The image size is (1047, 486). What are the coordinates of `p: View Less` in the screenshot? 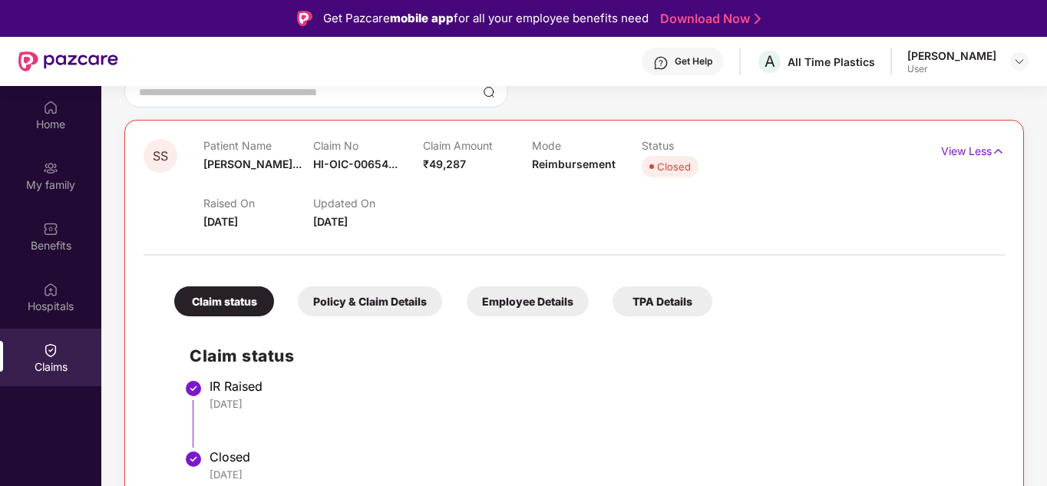 It's located at (973, 149).